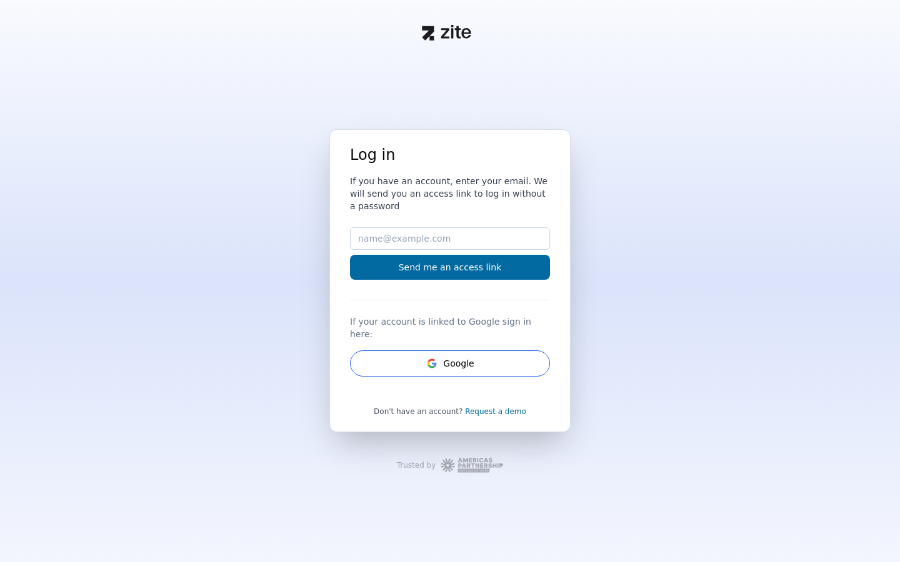  I want to click on h1: Log in, so click(450, 155).